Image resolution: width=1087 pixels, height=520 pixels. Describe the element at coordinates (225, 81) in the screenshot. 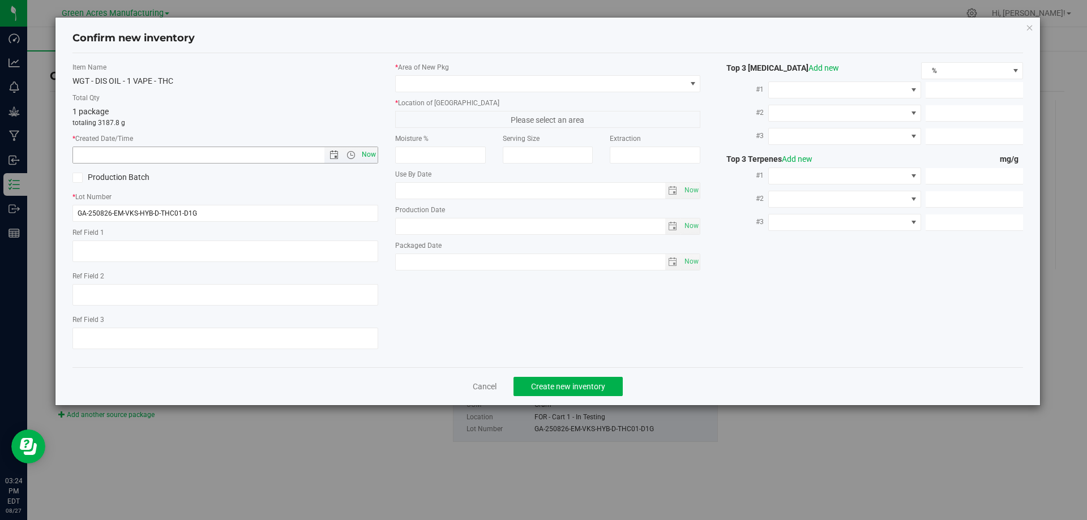

I see `div: WGT - DIS OIL - 1 VAPE - THC` at that location.